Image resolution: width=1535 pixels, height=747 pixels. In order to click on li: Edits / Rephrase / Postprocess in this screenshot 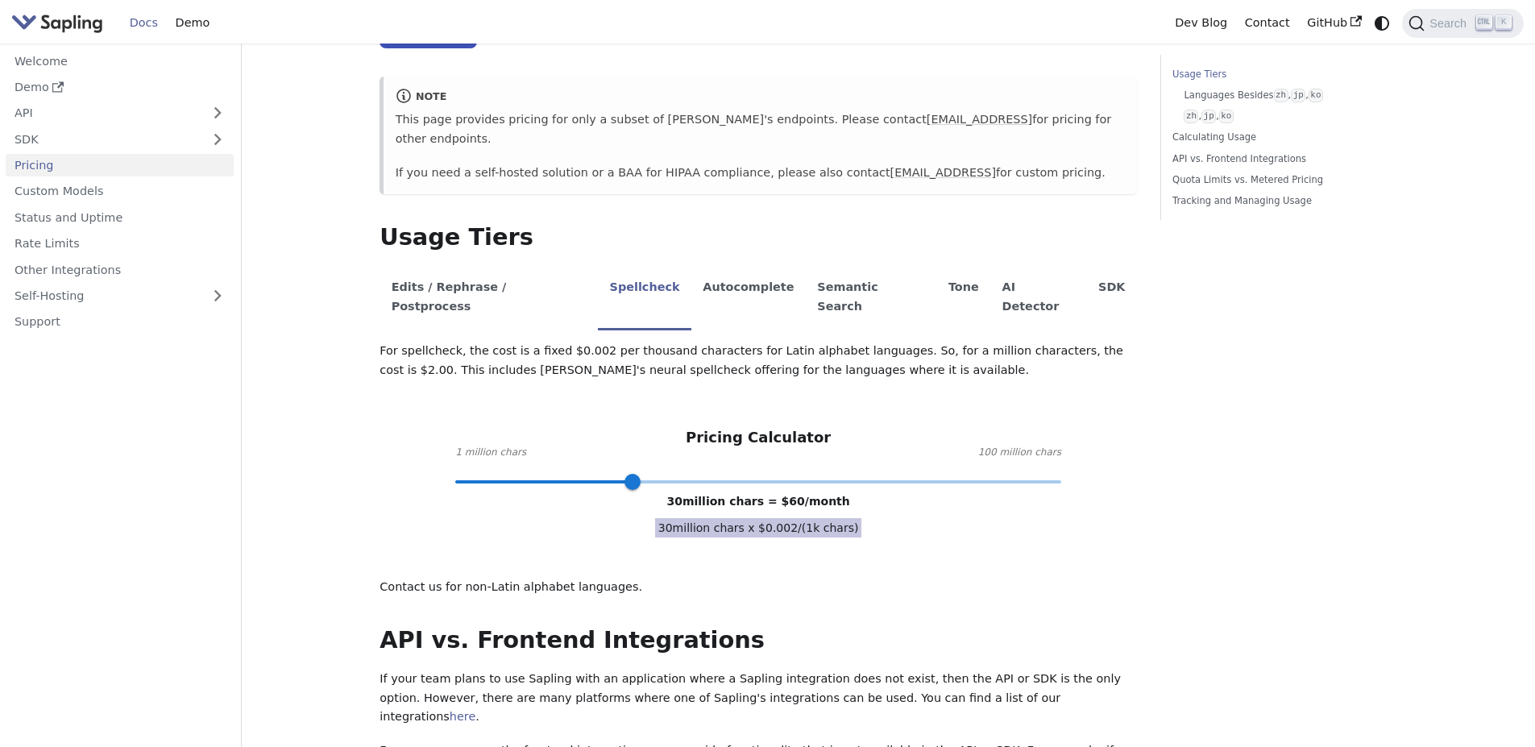, I will do `click(488, 298)`.